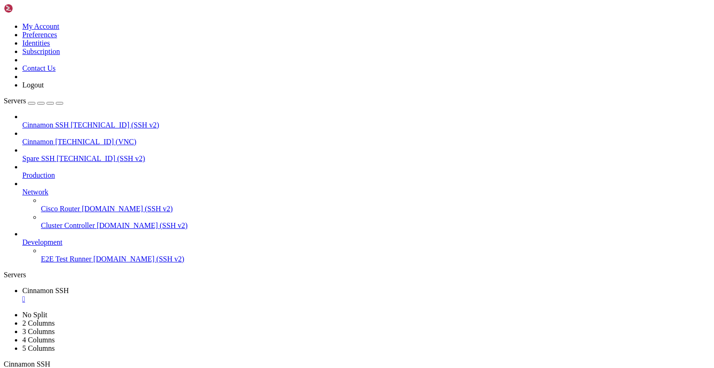 The height and width of the screenshot is (368, 714). I want to click on img: Shellngn, so click(30, 8).